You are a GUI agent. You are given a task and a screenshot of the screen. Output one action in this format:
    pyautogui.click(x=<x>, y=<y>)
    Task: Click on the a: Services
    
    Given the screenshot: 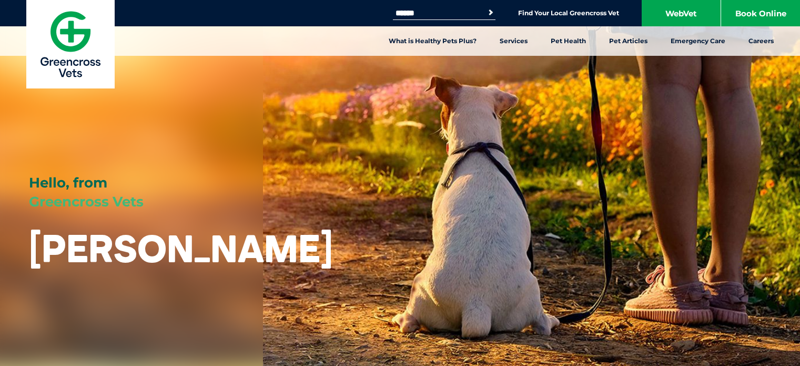 What is the action you would take?
    pyautogui.click(x=514, y=41)
    